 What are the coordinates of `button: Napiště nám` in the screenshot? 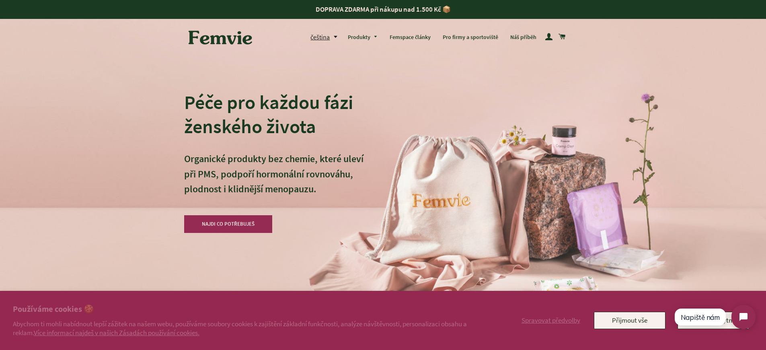 It's located at (33, 19).